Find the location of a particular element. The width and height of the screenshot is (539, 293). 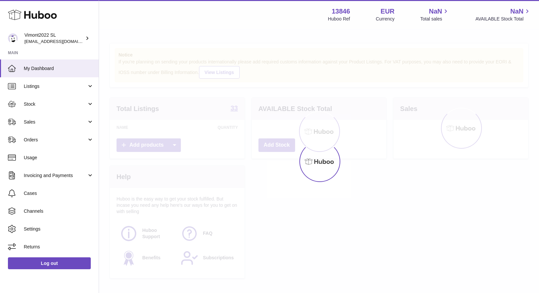

span: Stock is located at coordinates (55, 104).